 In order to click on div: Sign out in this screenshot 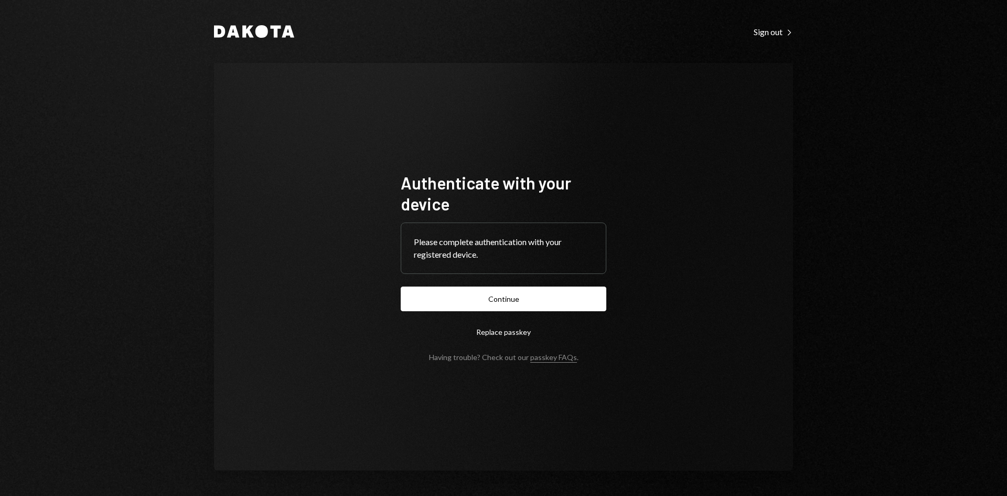, I will do `click(773, 32)`.